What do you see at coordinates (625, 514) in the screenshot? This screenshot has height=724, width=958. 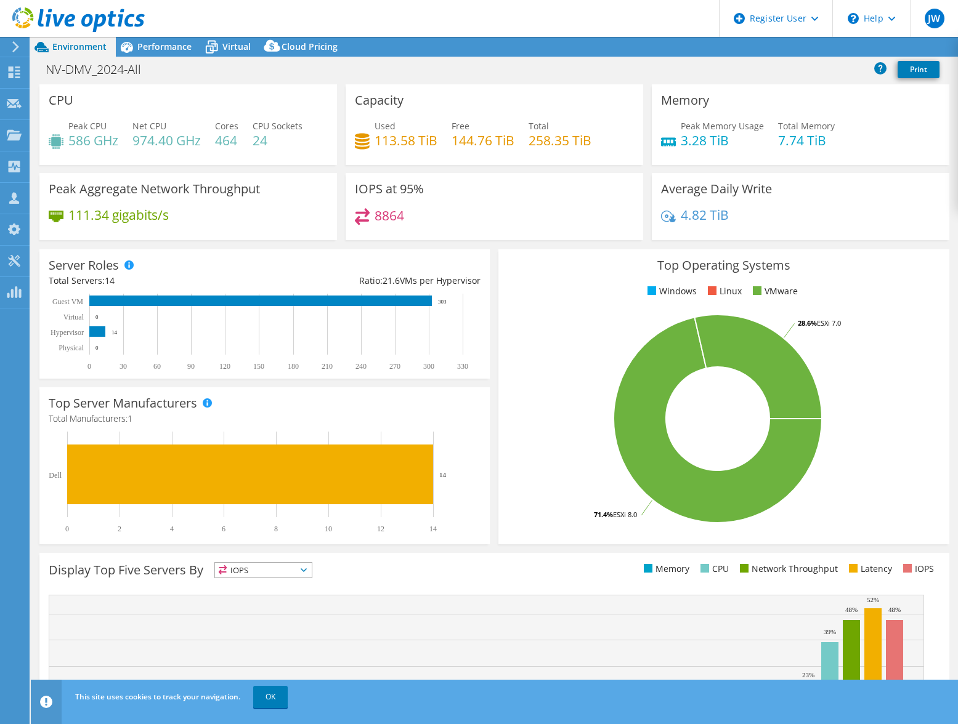 I see `tspan: ESXi 8.0` at bounding box center [625, 514].